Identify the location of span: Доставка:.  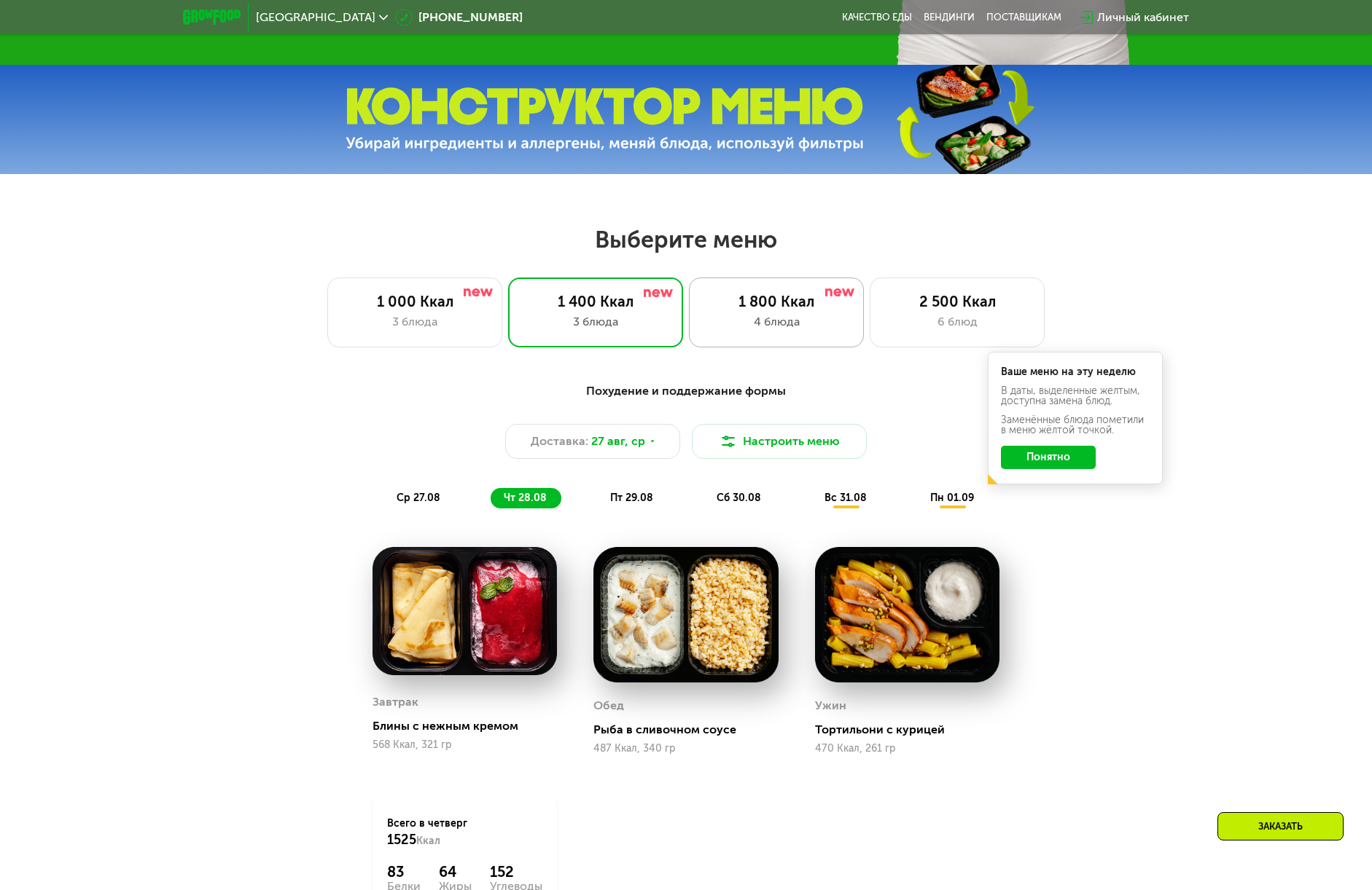
(559, 441).